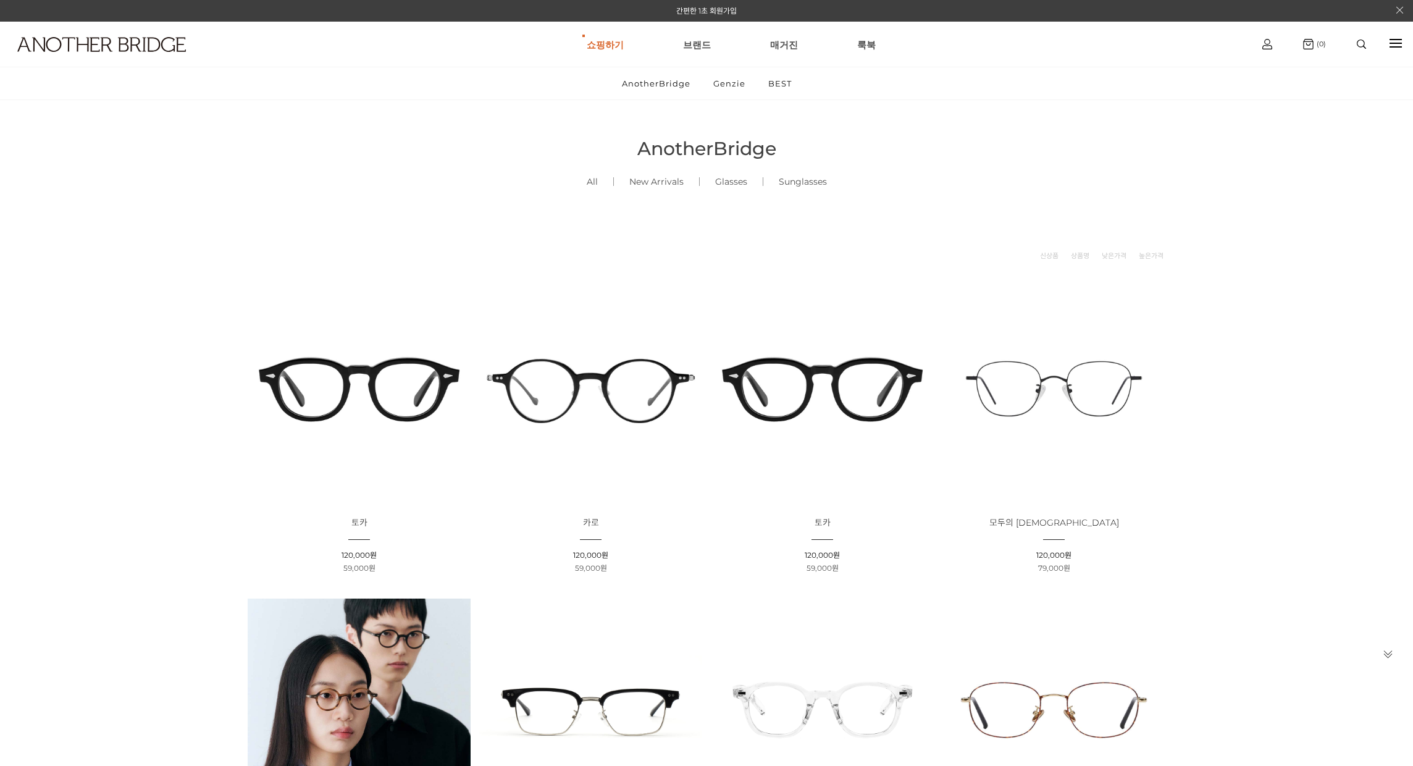  Describe the element at coordinates (657, 182) in the screenshot. I see `a: New Arrivals` at that location.